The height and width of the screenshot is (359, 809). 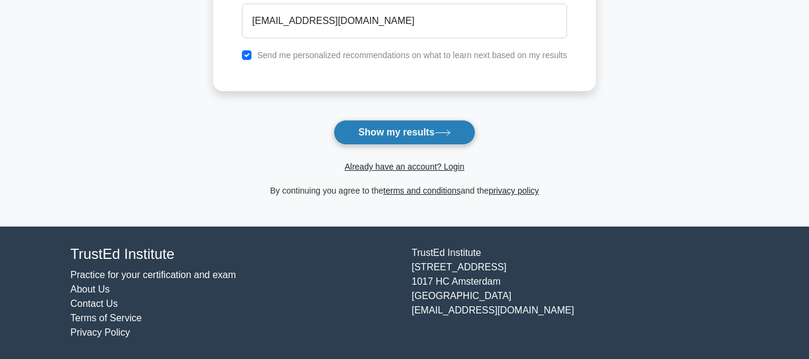 What do you see at coordinates (94, 303) in the screenshot?
I see `a: Contact Us` at bounding box center [94, 303].